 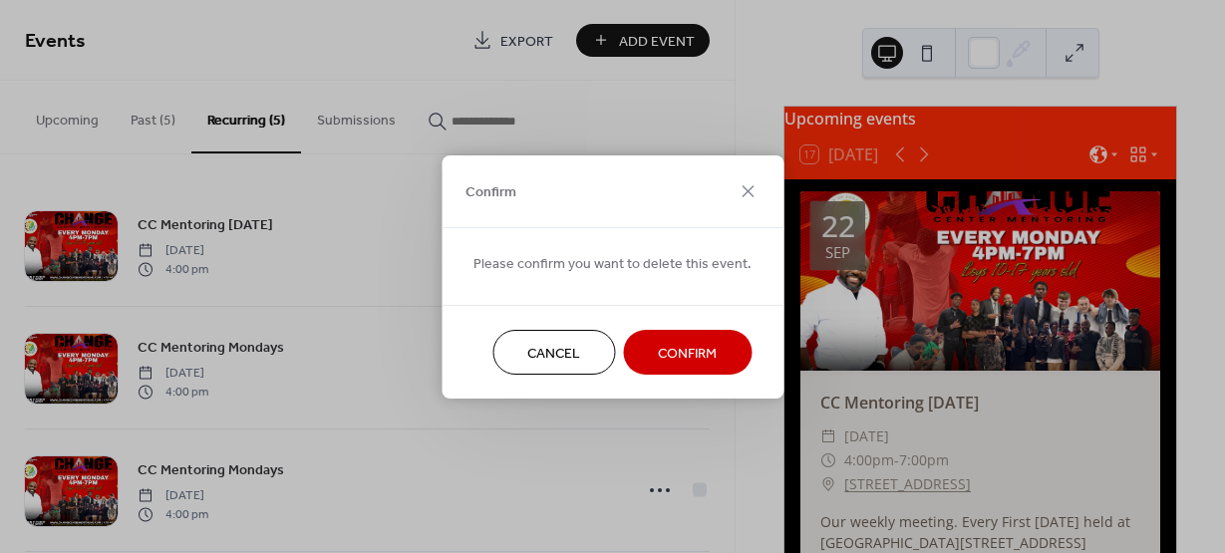 What do you see at coordinates (612, 263) in the screenshot?
I see `span: Please confirm you want to delete this event.` at bounding box center [612, 263].